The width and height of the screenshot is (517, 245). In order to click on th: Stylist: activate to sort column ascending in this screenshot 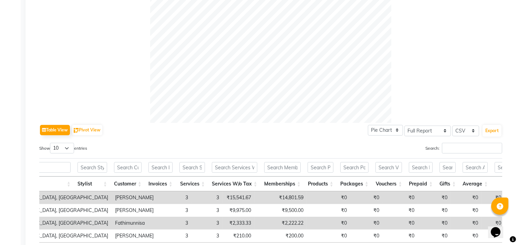, I will do `click(92, 184)`.